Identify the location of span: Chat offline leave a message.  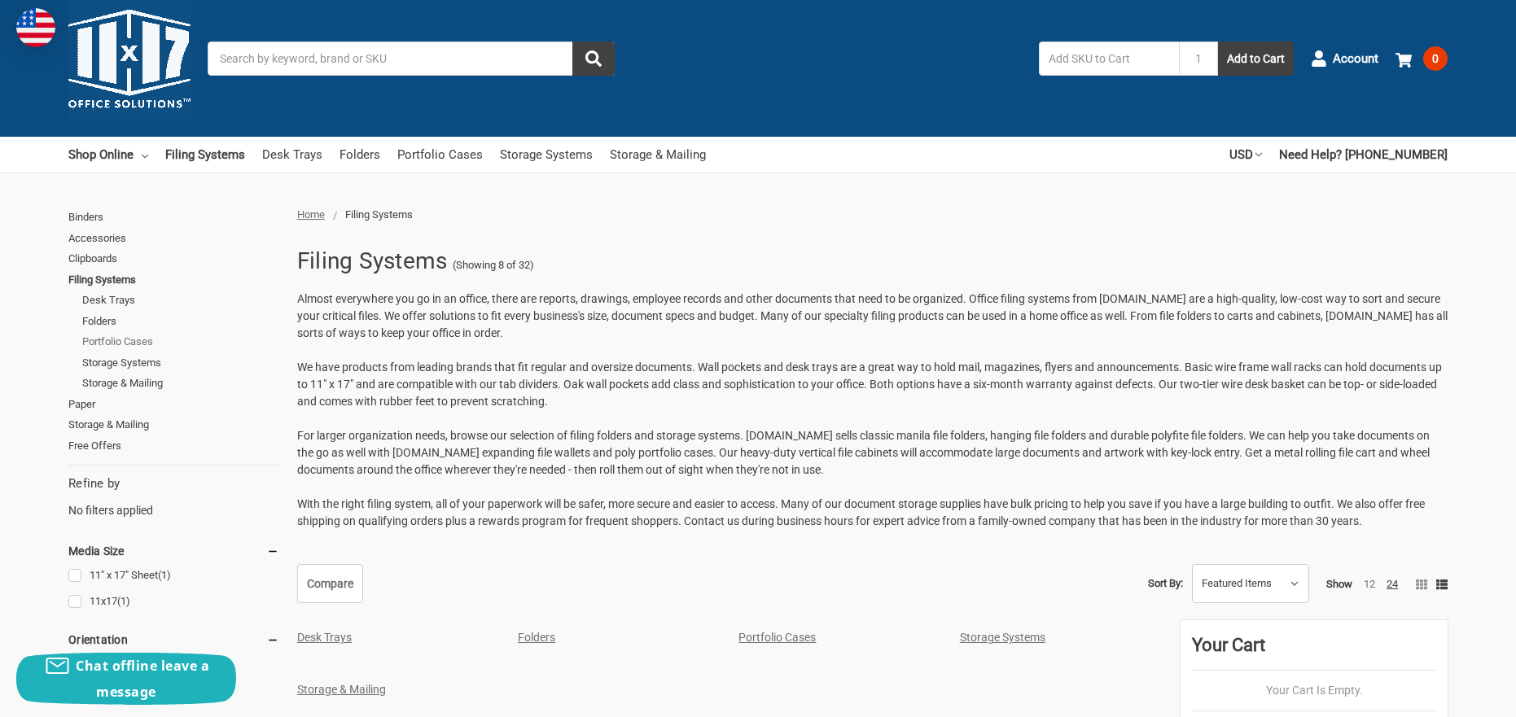
(142, 679).